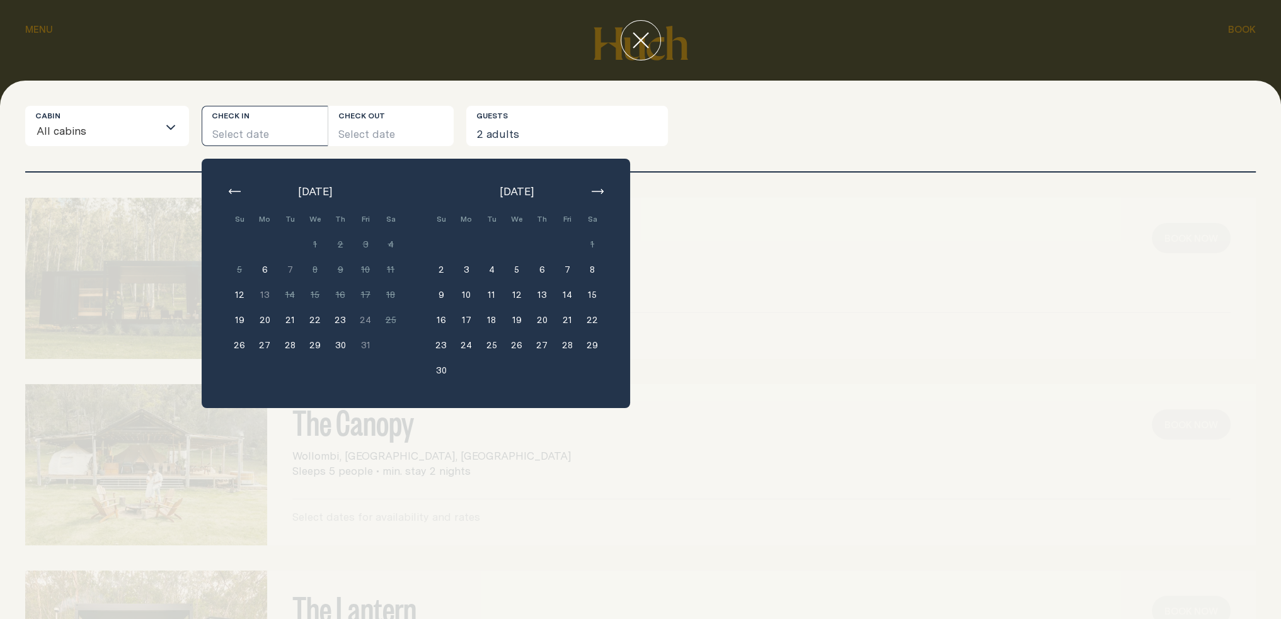  What do you see at coordinates (492, 116) in the screenshot?
I see `label: Guests` at bounding box center [492, 116].